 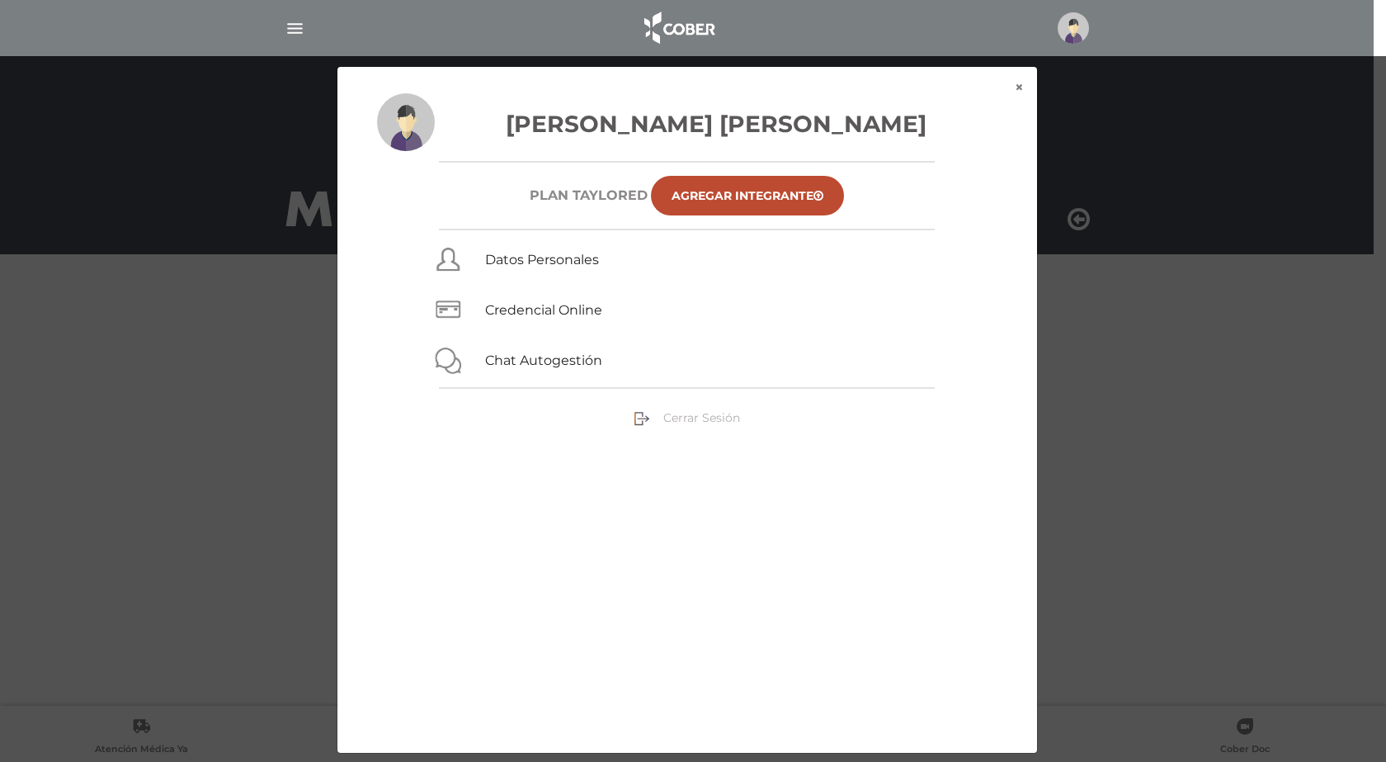 I want to click on img: sign-out.png, so click(x=642, y=418).